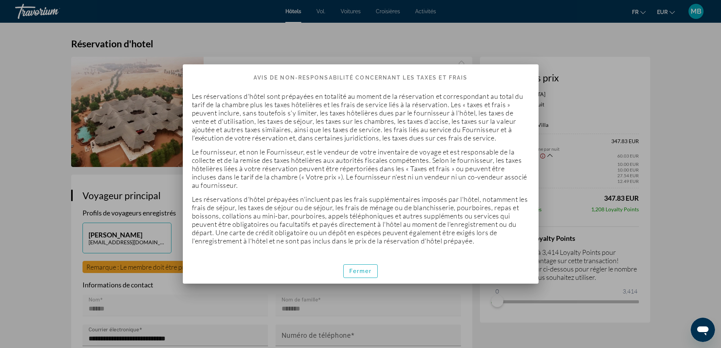  I want to click on font: Avis de non-responsabilité concernant les taxes et frais, so click(361, 78).